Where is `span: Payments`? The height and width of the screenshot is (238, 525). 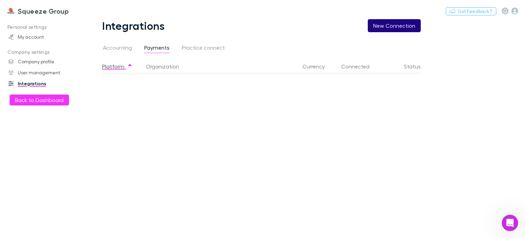
span: Payments is located at coordinates (157, 49).